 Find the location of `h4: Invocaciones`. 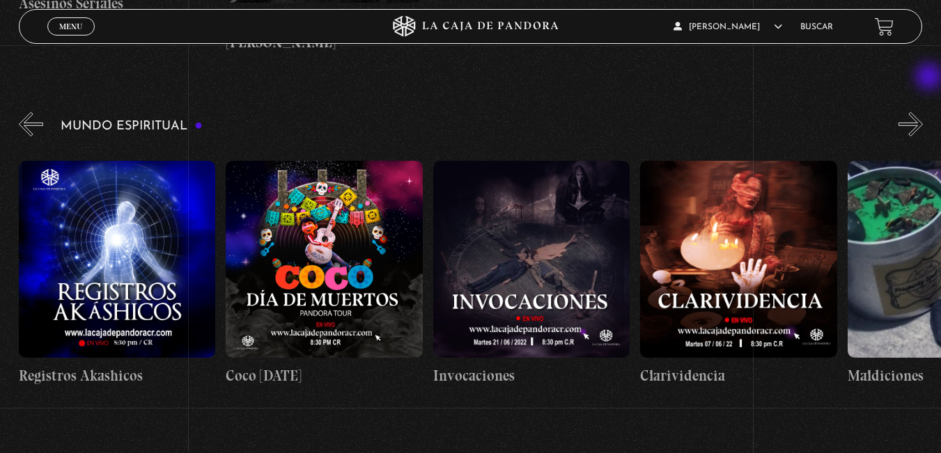

h4: Invocaciones is located at coordinates (531, 376).